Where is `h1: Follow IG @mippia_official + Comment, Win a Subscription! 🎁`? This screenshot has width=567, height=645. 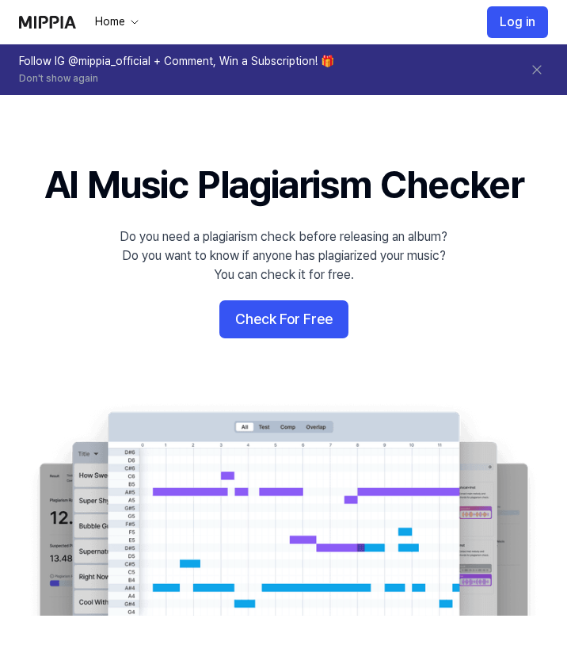 h1: Follow IG @mippia_official + Comment, Win a Subscription! 🎁 is located at coordinates (177, 62).